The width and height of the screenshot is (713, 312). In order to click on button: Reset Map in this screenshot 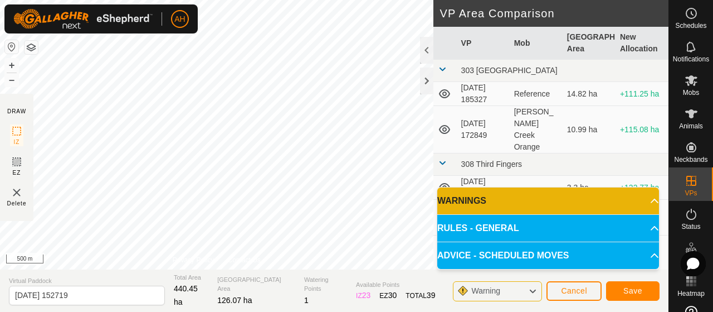, I will do `click(12, 47)`.